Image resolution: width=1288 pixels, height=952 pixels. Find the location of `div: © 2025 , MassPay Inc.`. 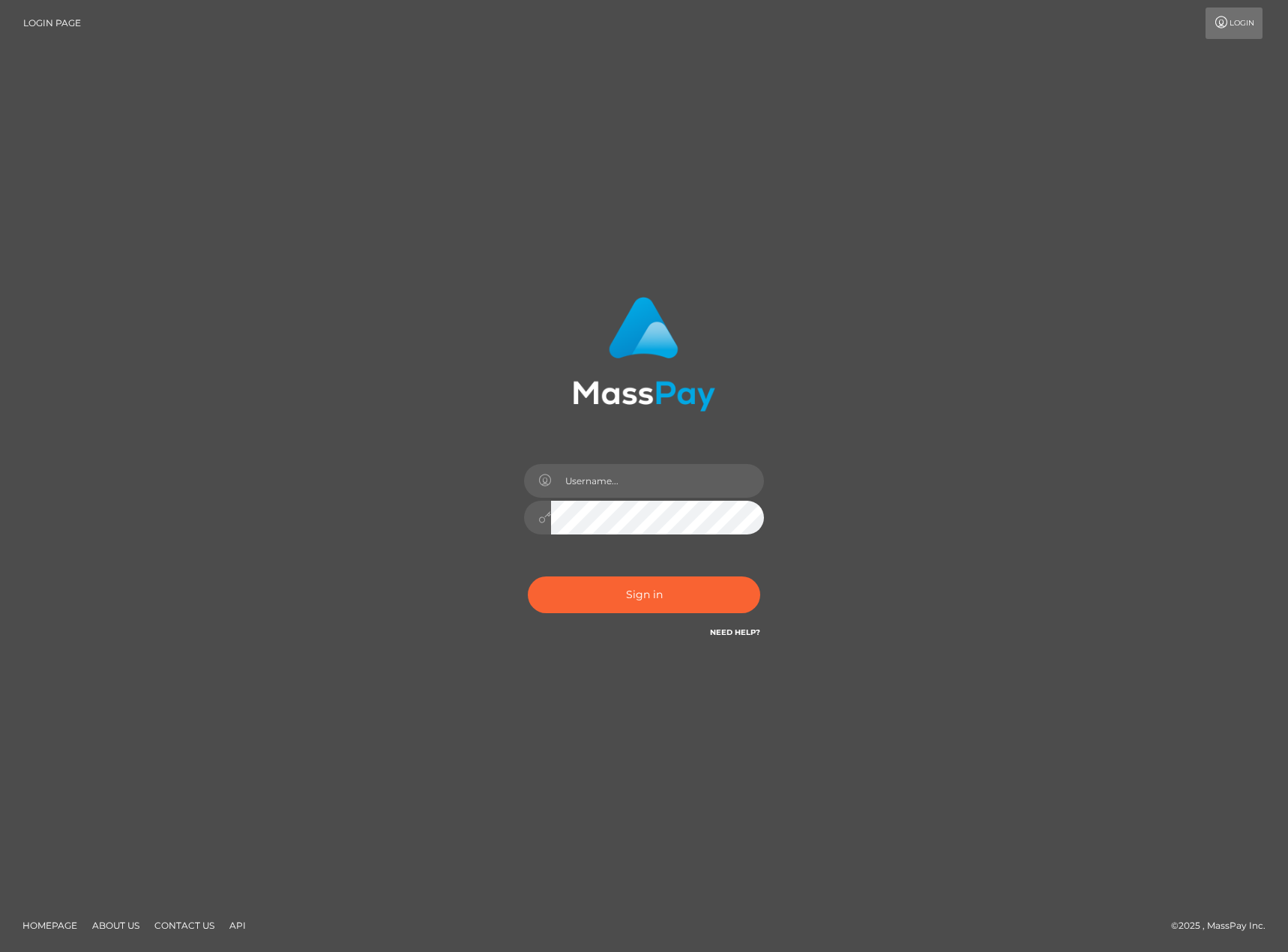

div: © 2025 , MassPay Inc. is located at coordinates (1223, 926).